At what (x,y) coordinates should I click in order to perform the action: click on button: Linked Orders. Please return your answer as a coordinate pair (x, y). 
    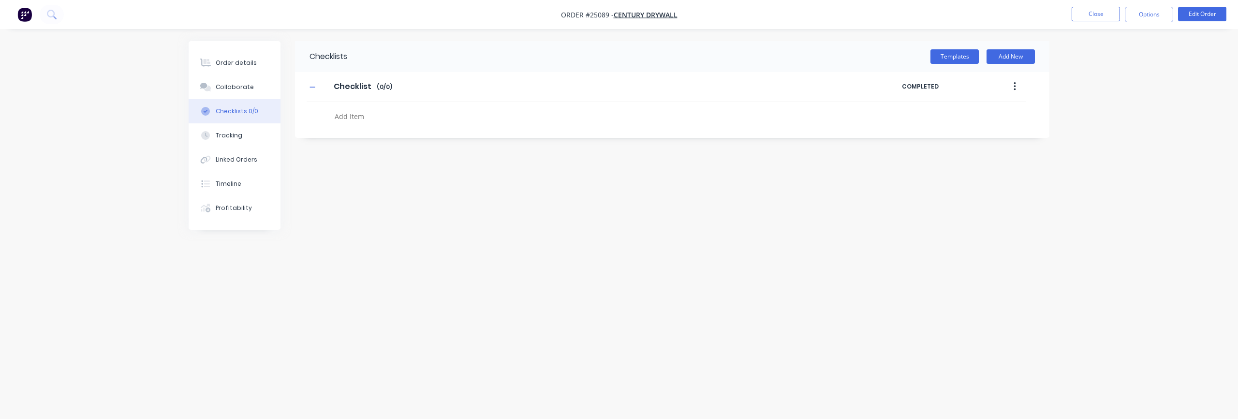
    Looking at the image, I should click on (235, 160).